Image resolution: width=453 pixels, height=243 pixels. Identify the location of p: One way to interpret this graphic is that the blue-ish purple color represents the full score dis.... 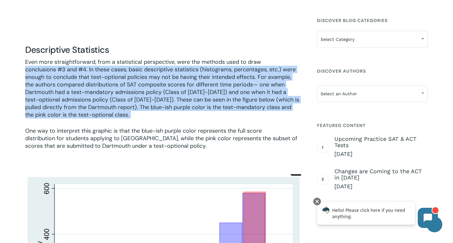
(163, 143).